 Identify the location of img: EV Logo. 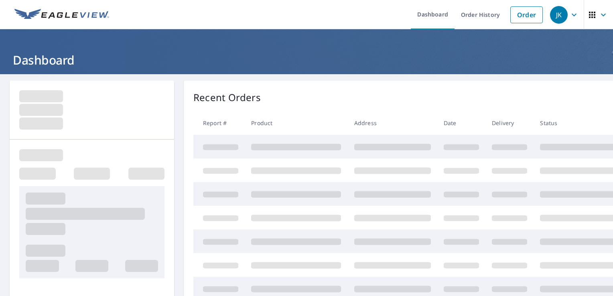
(62, 15).